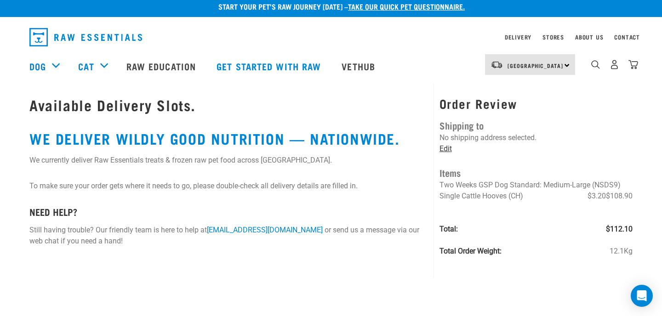 The width and height of the screenshot is (662, 316). I want to click on a: Stores, so click(553, 37).